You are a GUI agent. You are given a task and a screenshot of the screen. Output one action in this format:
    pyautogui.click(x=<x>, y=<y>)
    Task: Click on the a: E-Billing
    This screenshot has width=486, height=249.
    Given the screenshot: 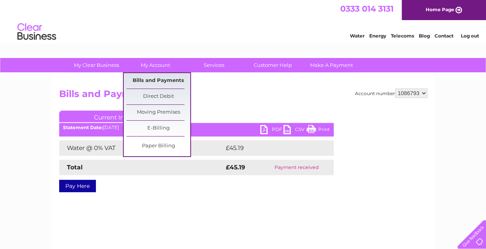 What is the action you would take?
    pyautogui.click(x=158, y=128)
    